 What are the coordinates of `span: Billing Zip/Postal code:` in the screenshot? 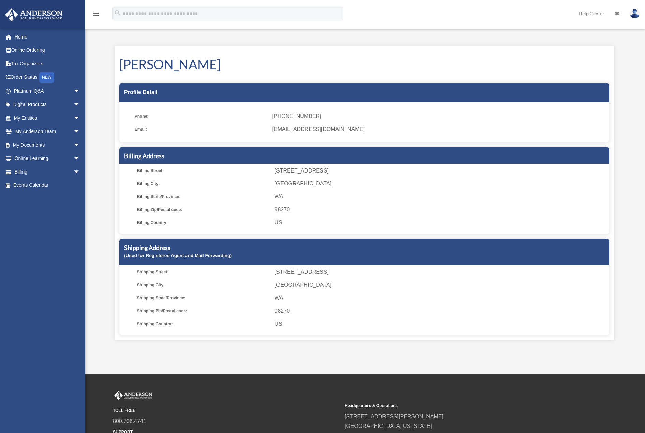 It's located at (204, 210).